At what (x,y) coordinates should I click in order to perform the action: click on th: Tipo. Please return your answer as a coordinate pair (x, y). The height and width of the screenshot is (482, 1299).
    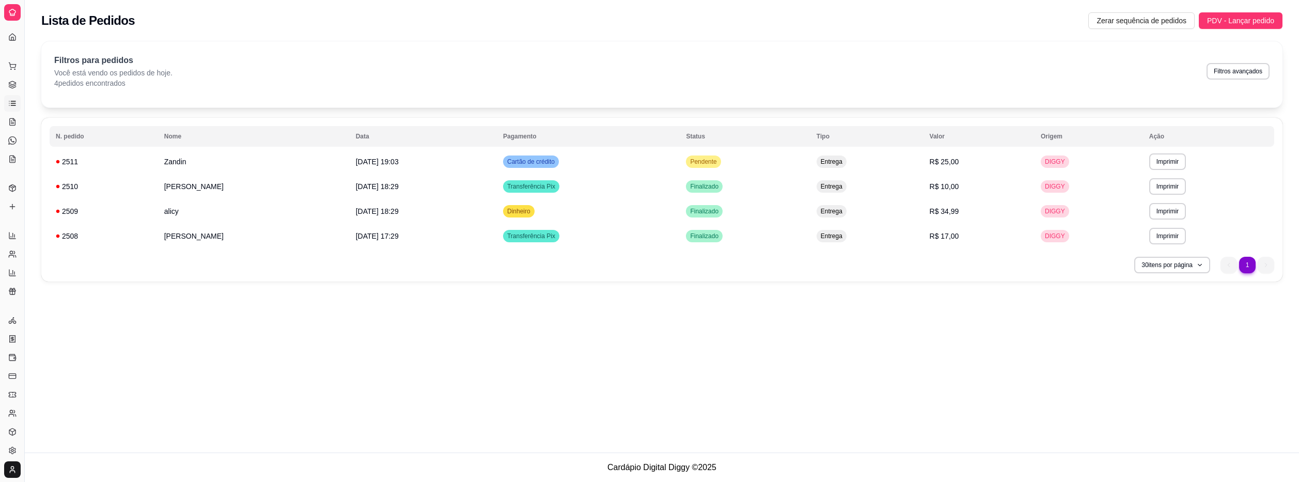
    Looking at the image, I should click on (867, 136).